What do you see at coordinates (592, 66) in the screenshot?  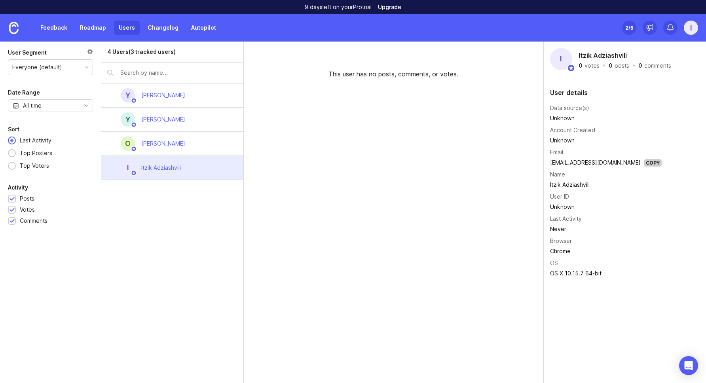 I see `div: votes` at bounding box center [592, 66].